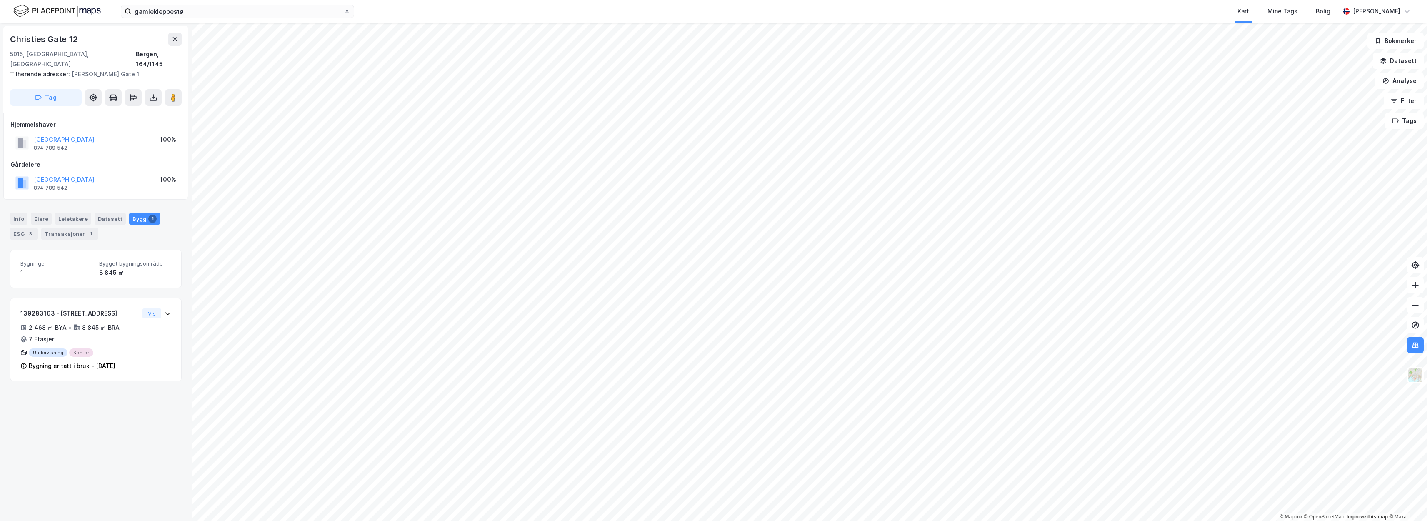 This screenshot has width=1427, height=521. I want to click on div: 7 Etasjer, so click(41, 339).